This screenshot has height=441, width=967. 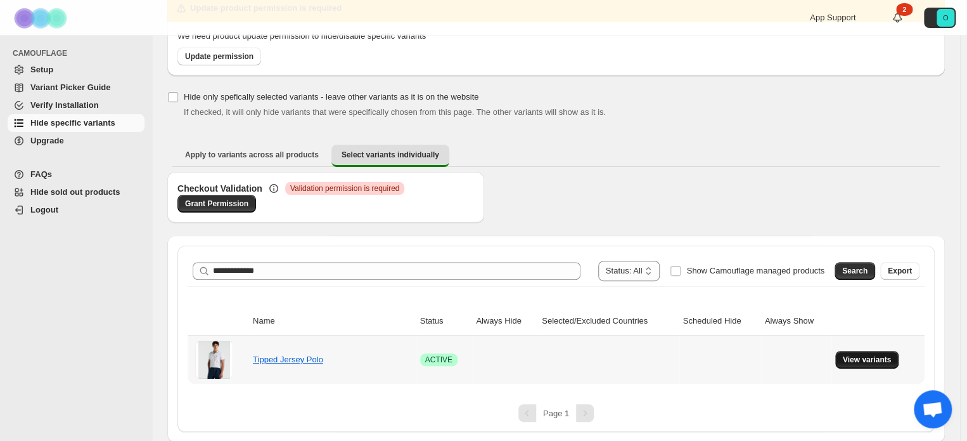 I want to click on span: Avatar with initials O, so click(x=946, y=18).